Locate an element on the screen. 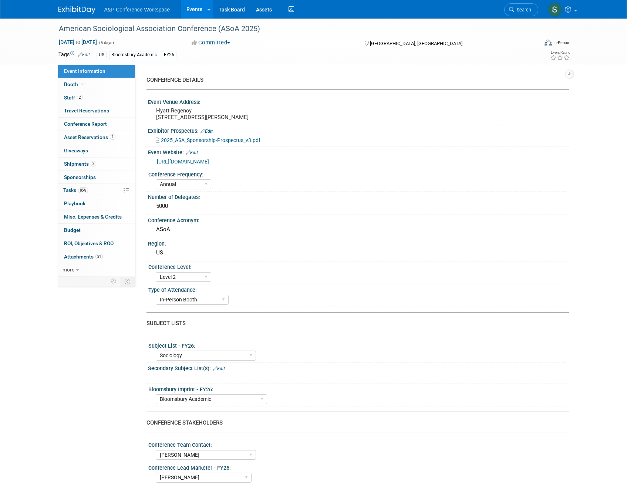  div: In-Person is located at coordinates (562, 43).